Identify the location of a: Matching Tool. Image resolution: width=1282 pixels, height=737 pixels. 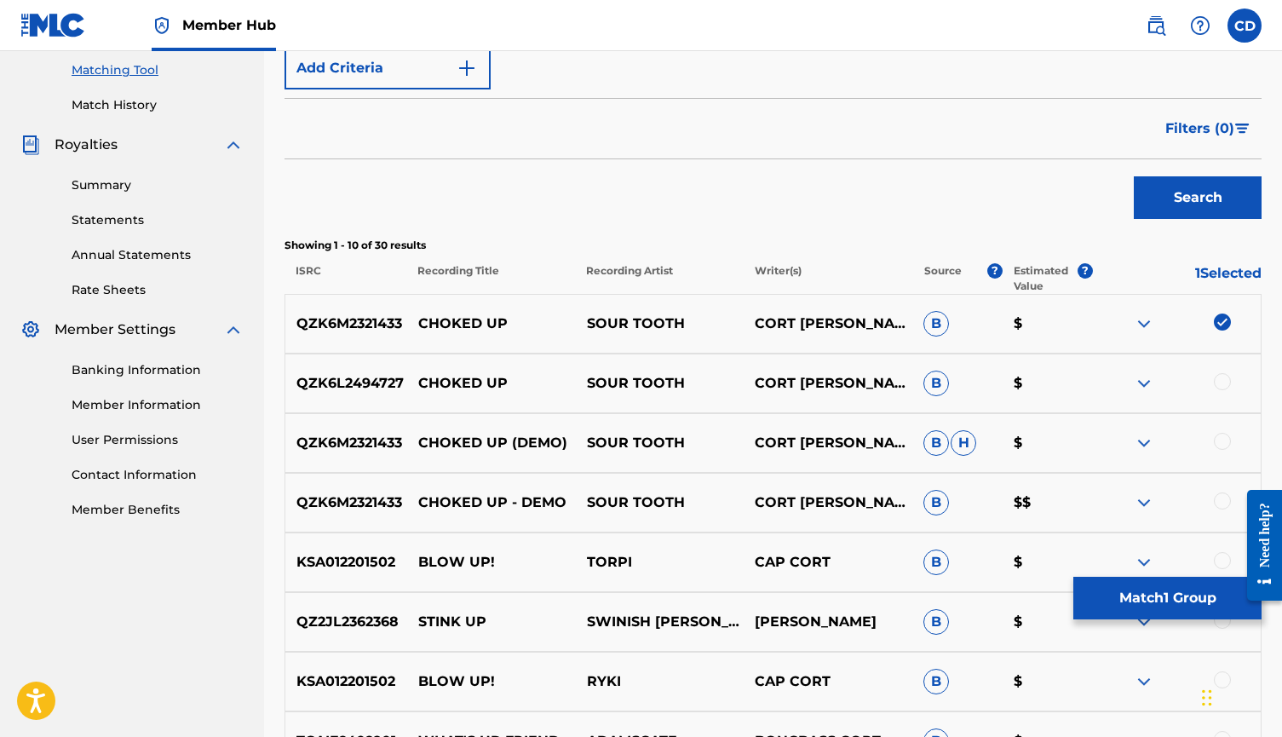
(158, 70).